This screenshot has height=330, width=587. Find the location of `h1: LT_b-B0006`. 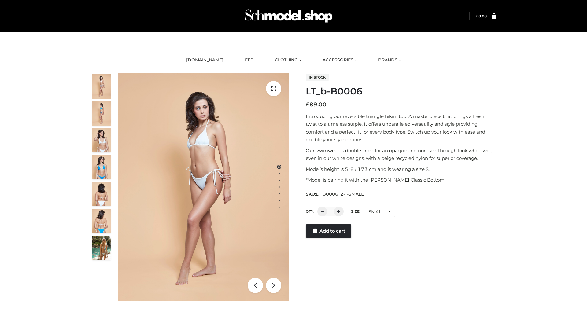

h1: LT_b-B0006 is located at coordinates (401, 91).